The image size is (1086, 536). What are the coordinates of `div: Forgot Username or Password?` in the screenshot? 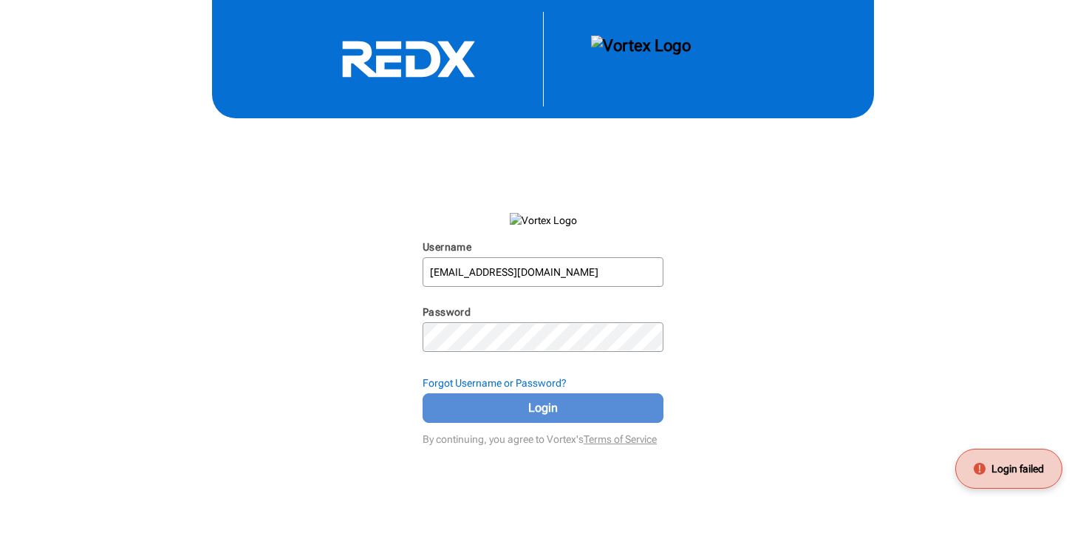 It's located at (543, 383).